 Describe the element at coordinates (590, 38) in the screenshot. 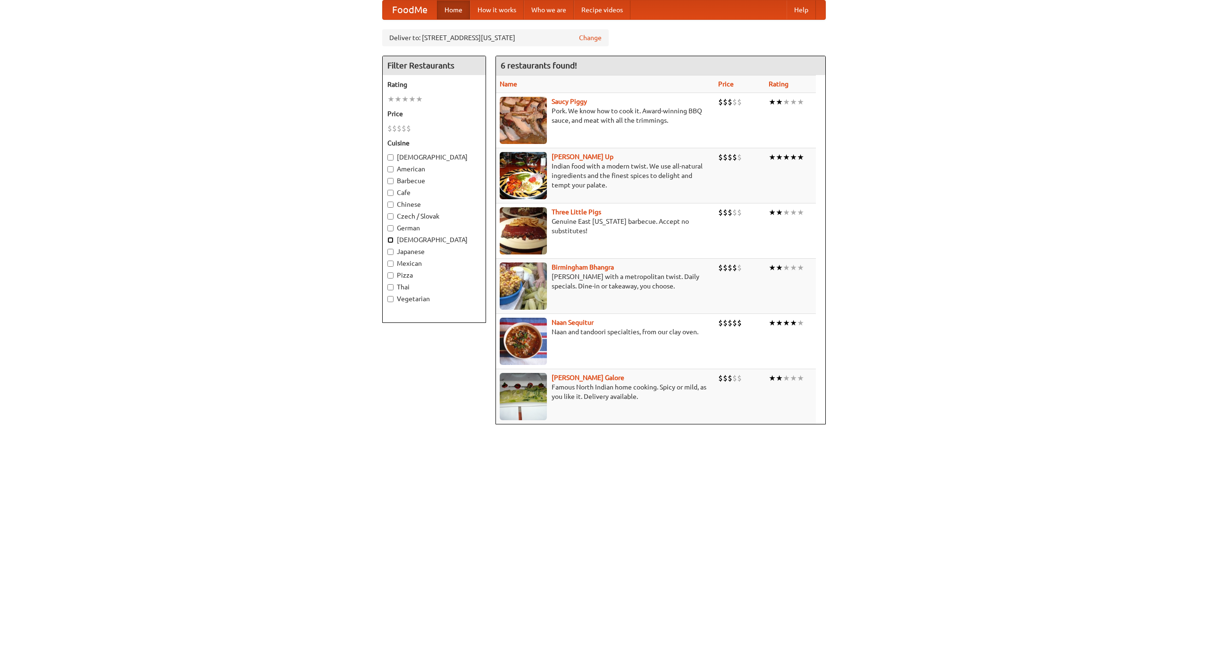

I see `a: Change` at that location.